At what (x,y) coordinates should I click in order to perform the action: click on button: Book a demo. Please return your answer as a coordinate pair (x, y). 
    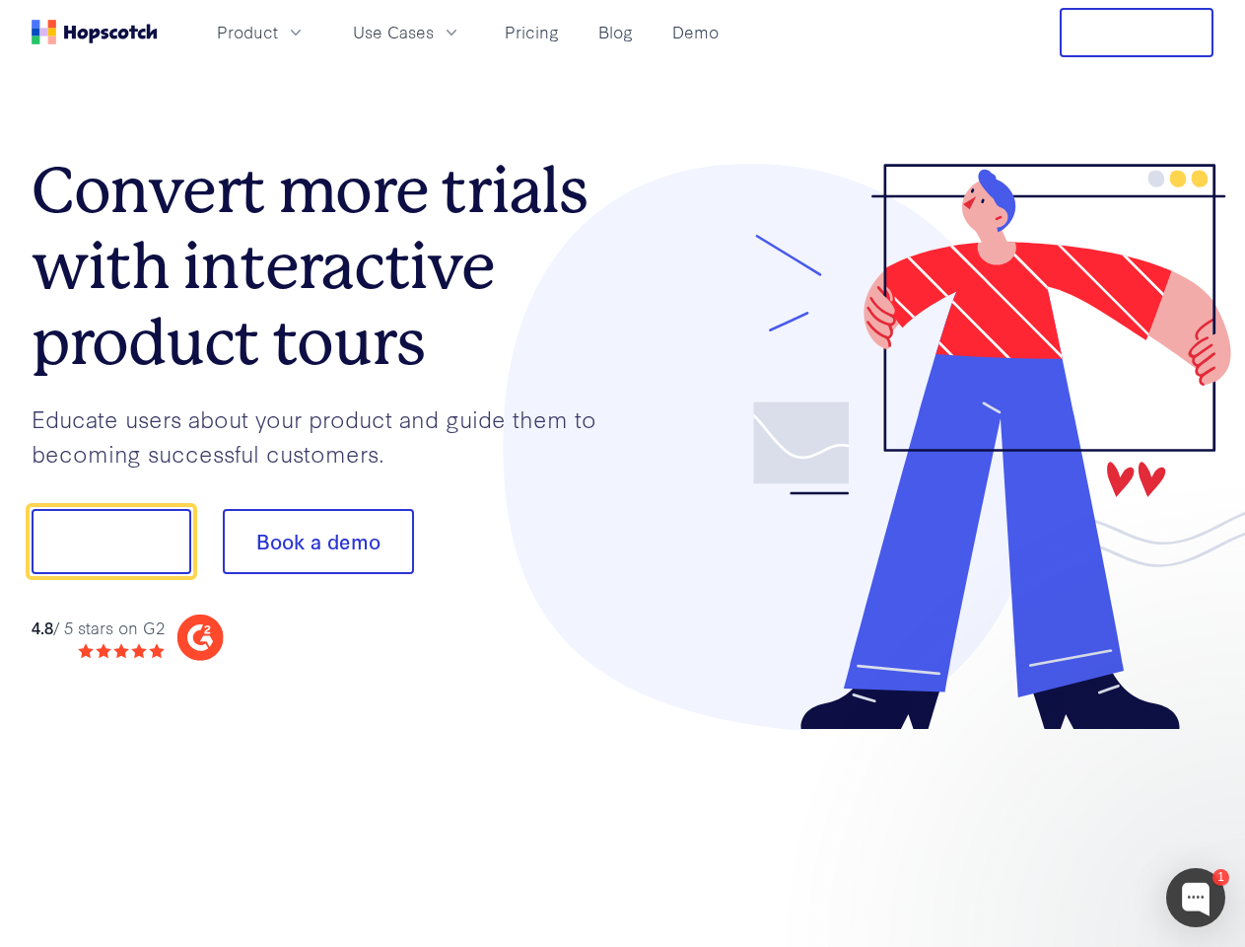
    Looking at the image, I should click on (319, 541).